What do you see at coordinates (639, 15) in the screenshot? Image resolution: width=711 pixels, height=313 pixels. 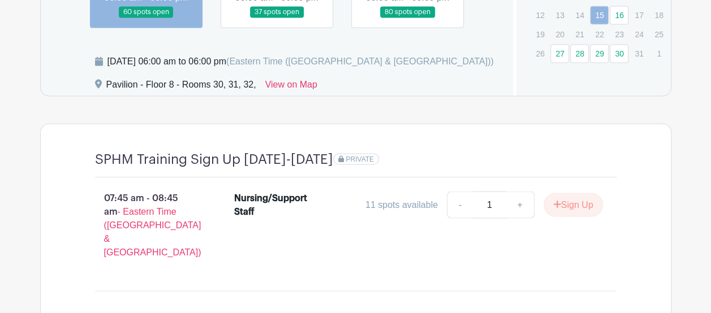 I see `p: 17` at bounding box center [639, 15].